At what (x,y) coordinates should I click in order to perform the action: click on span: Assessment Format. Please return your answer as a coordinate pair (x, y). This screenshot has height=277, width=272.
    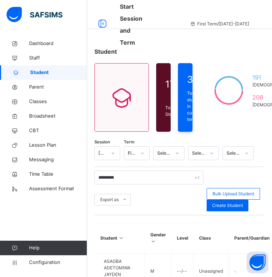
    Looking at the image, I should click on (58, 189).